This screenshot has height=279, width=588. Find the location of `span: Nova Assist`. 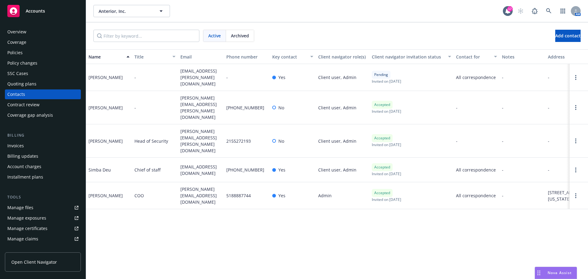

span: Nova Assist is located at coordinates (559, 273).